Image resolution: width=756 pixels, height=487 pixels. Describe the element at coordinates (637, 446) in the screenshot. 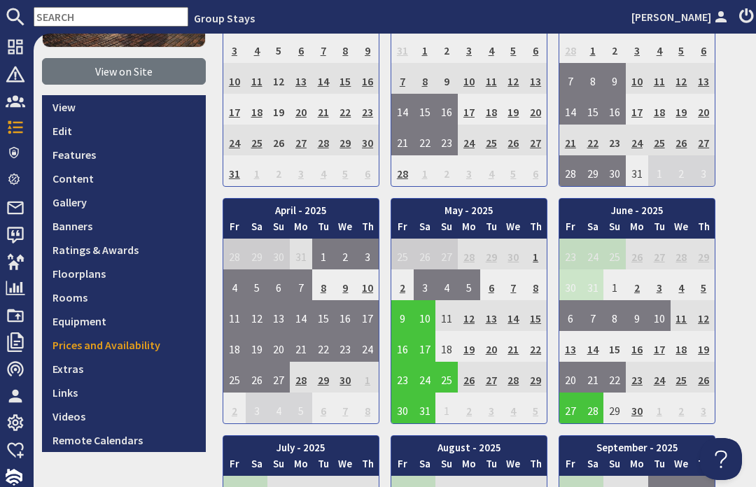

I see `th: September - 2025` at that location.